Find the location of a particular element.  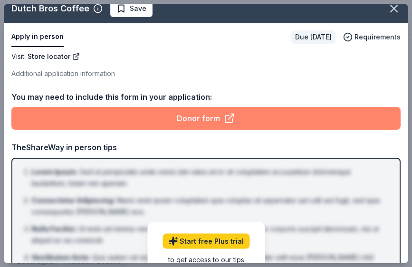

div: Visit : is located at coordinates (206, 57).